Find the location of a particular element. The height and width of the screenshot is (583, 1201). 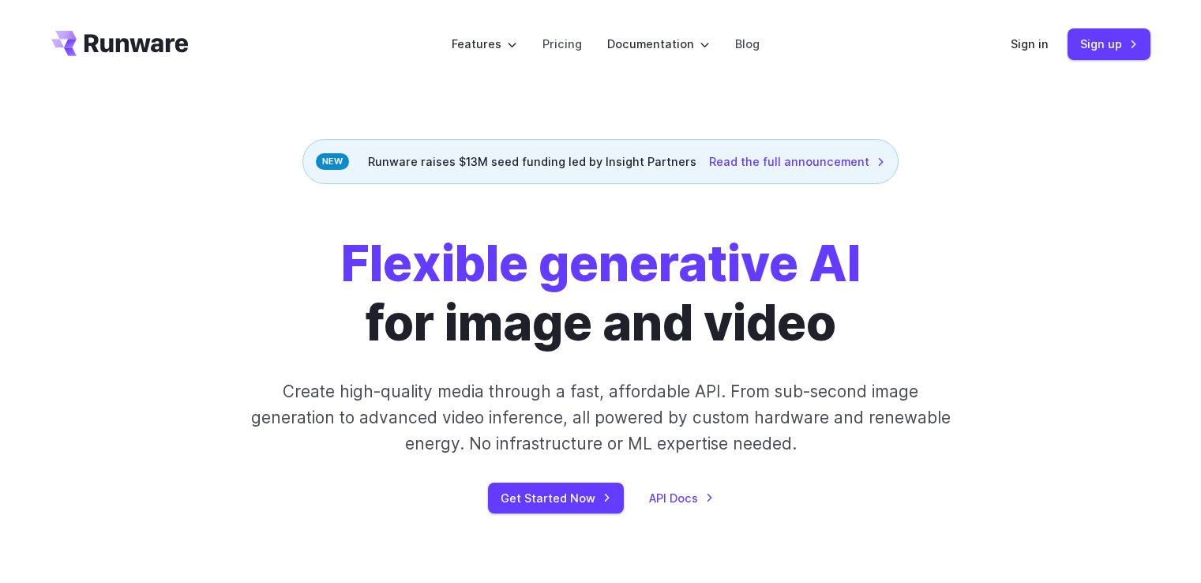

a: API Docs is located at coordinates (681, 498).